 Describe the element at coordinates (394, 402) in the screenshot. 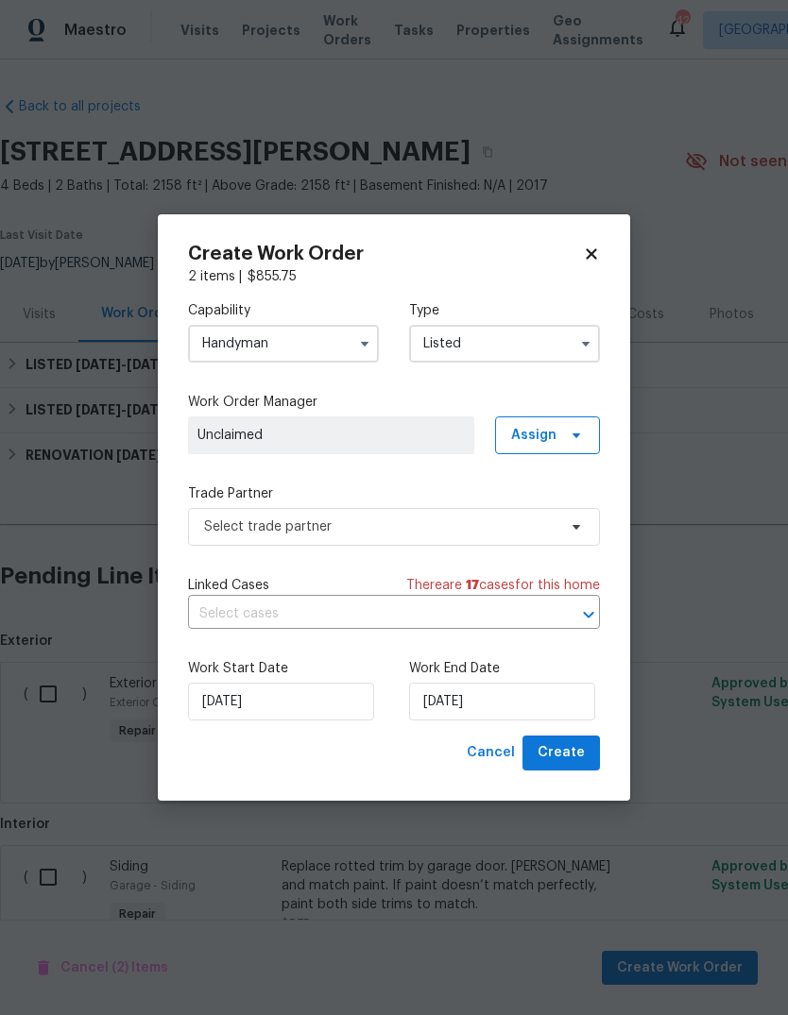

I see `label: Work Order Manager` at that location.